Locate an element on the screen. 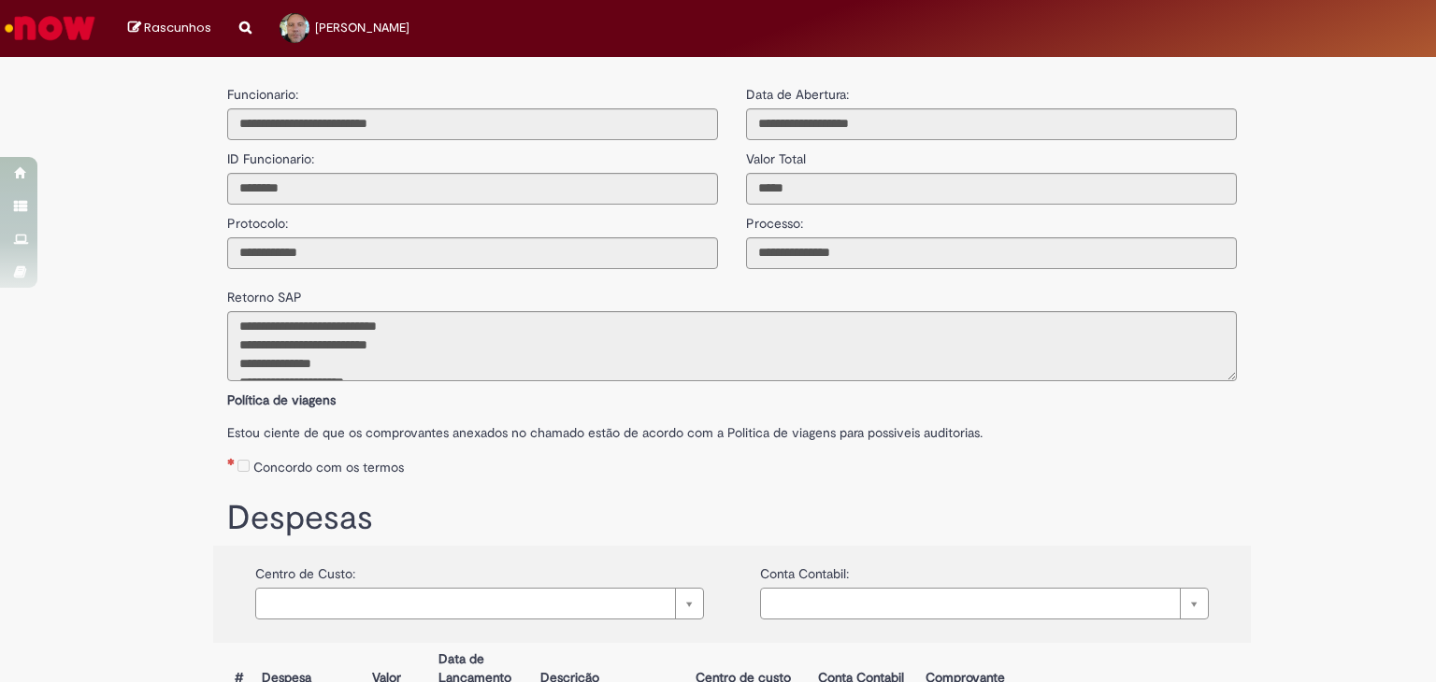  label: Retorno SAP is located at coordinates (265, 293).